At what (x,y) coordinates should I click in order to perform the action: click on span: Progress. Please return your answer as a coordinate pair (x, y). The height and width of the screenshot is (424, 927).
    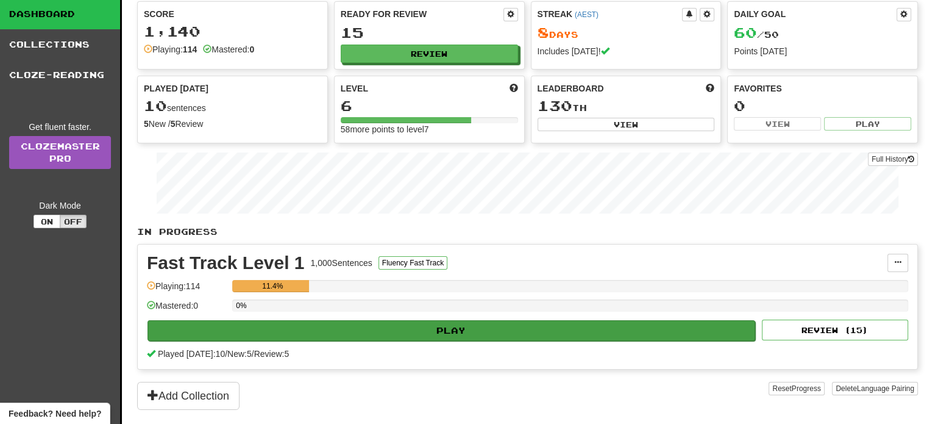
    Looking at the image, I should click on (806, 388).